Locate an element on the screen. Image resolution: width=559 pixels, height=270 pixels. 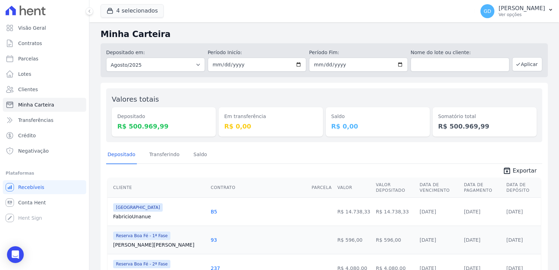
a: Negativação is located at coordinates (44, 151).